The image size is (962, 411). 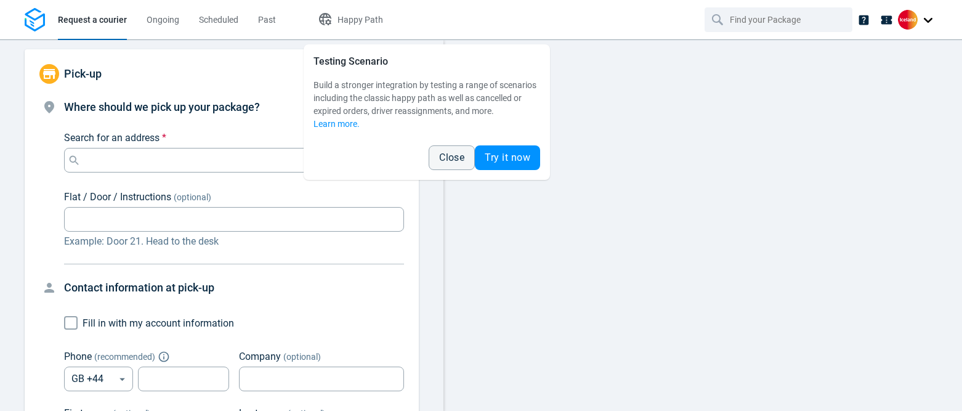 What do you see at coordinates (78, 356) in the screenshot?
I see `span: Phone` at bounding box center [78, 356].